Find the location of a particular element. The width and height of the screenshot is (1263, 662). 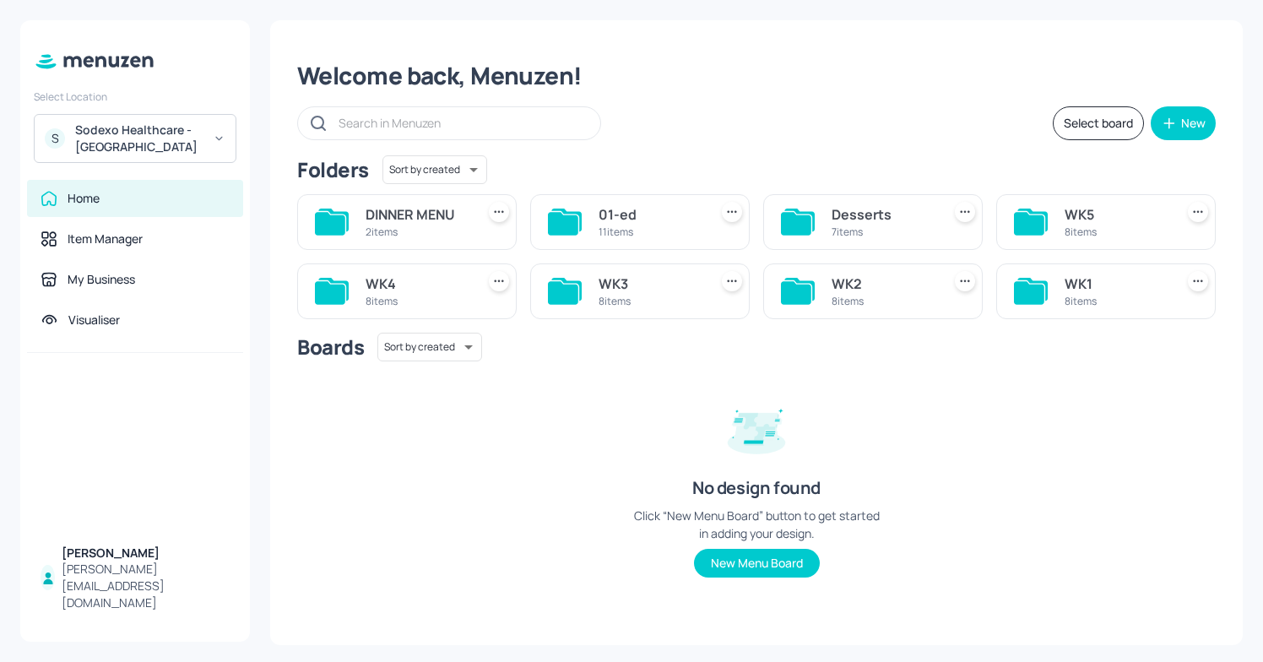

div: Boards is located at coordinates (330, 347).